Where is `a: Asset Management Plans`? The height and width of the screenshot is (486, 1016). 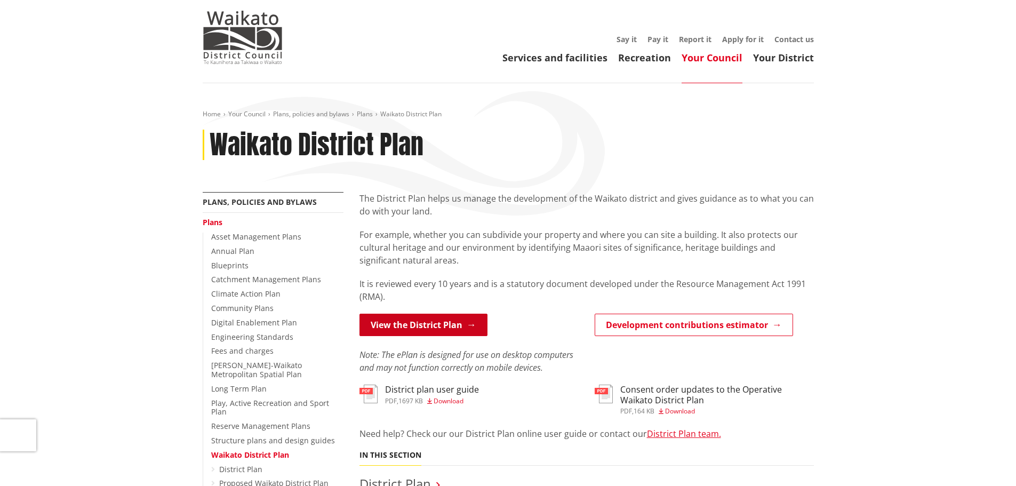
a: Asset Management Plans is located at coordinates (256, 236).